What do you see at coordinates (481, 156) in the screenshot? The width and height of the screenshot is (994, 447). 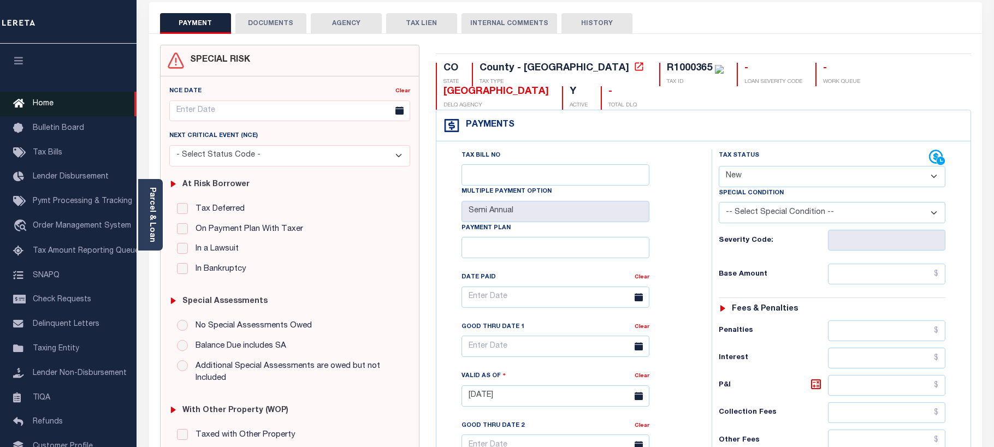 I see `label: Tax Bill No` at bounding box center [481, 156].